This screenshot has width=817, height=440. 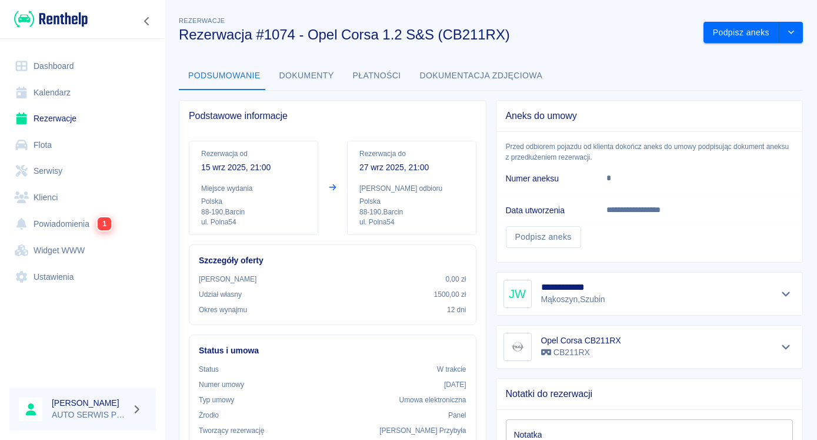 What do you see at coordinates (412, 154) in the screenshot?
I see `p: Rezerwacja do` at bounding box center [412, 154].